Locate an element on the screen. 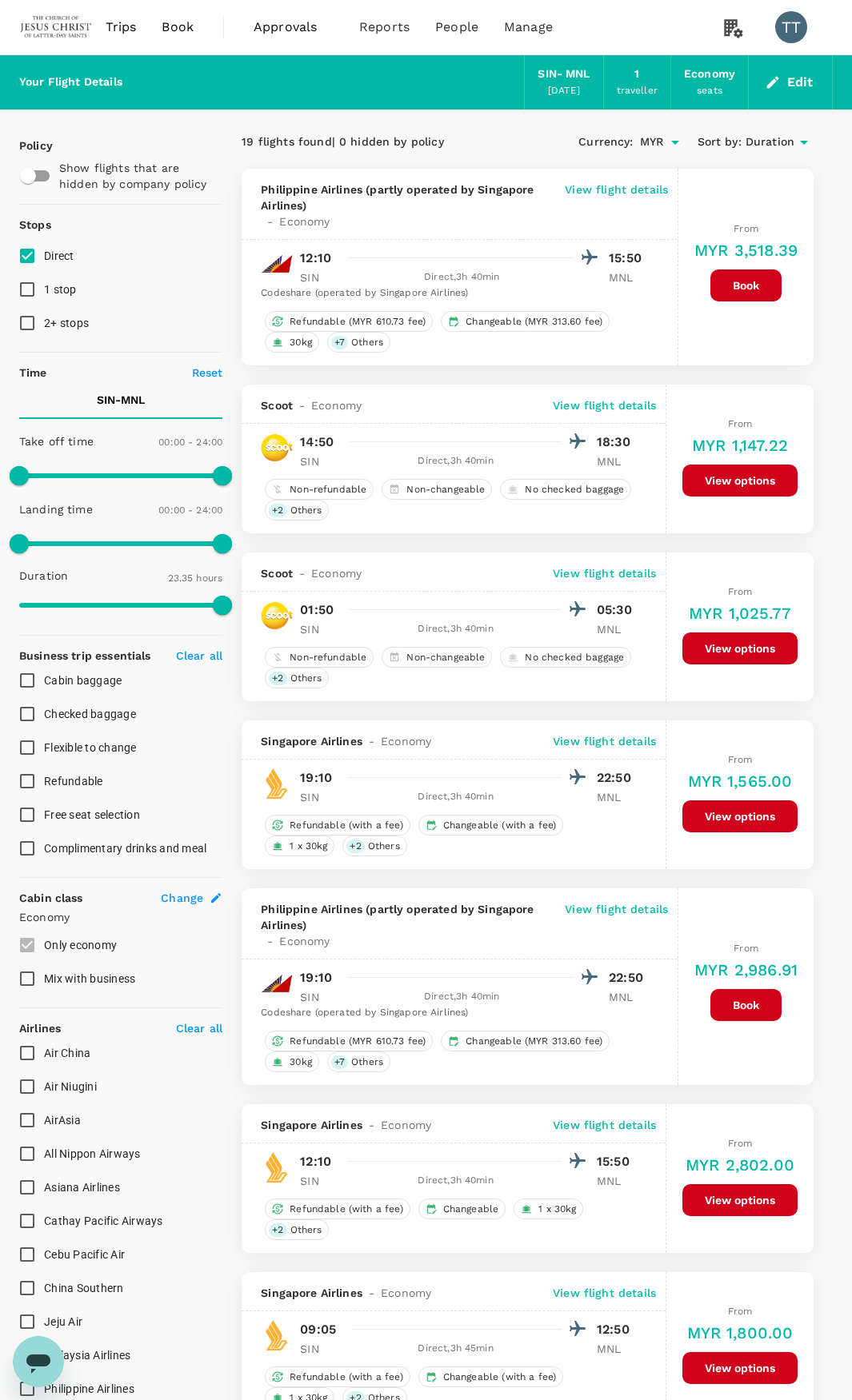 Image resolution: width=852 pixels, height=1400 pixels. span: Cathay Pacific Airways is located at coordinates (103, 1221).